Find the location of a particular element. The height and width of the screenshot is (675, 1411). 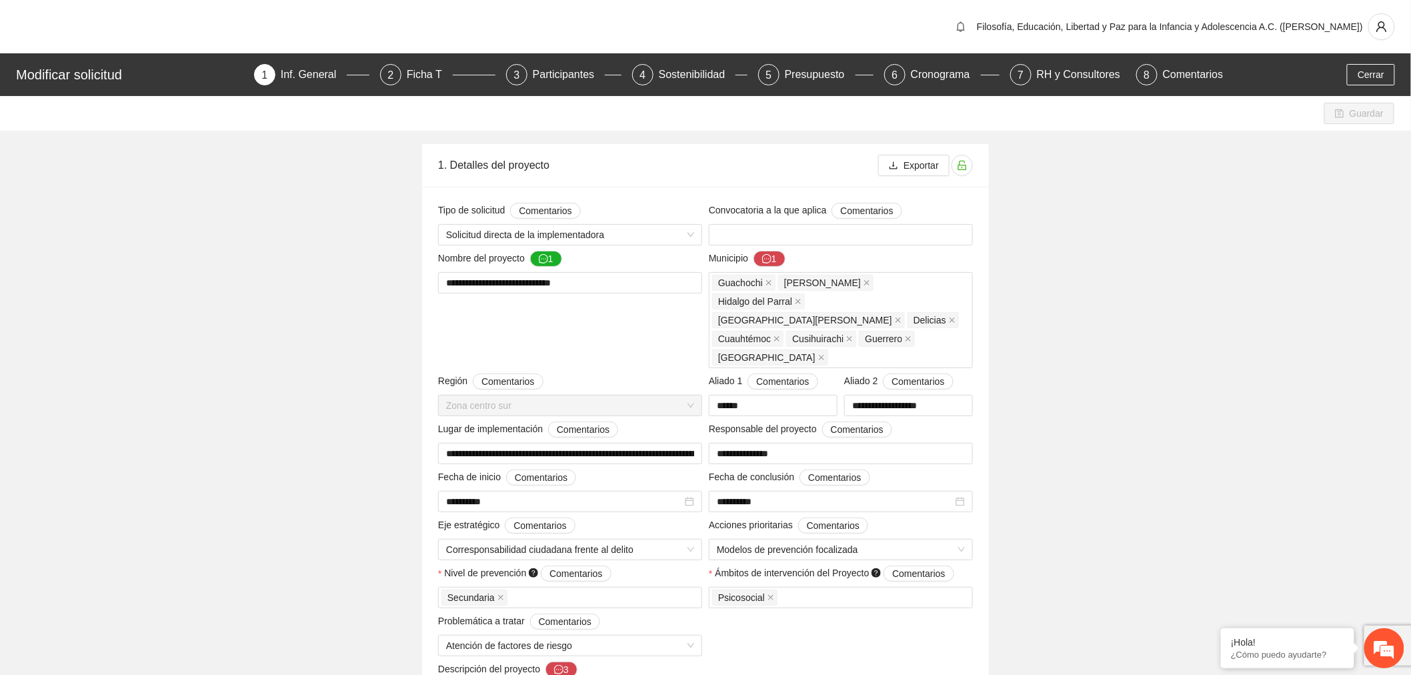

button: Fecha de inicio is located at coordinates (541, 478).